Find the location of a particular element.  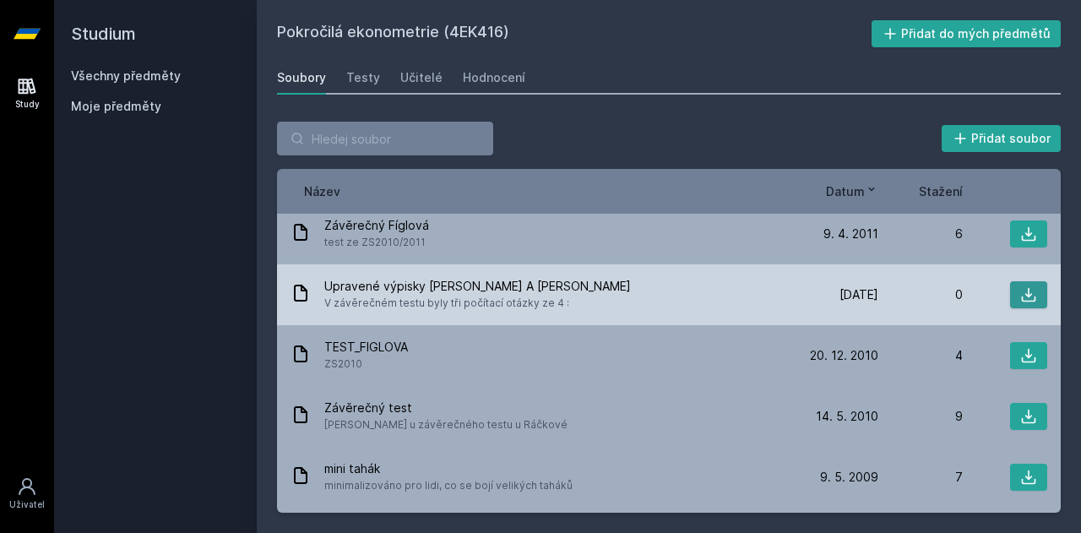

span: minimalizováno pro lidi, co se bojí velikých taháků is located at coordinates (449, 486).